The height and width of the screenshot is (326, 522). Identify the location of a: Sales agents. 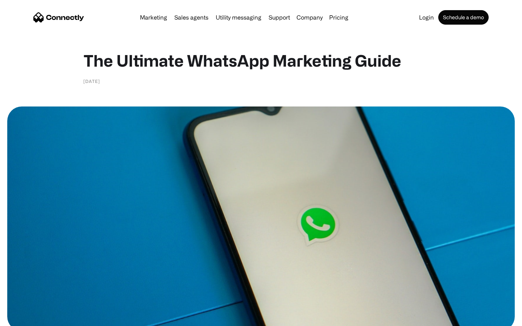
(191, 17).